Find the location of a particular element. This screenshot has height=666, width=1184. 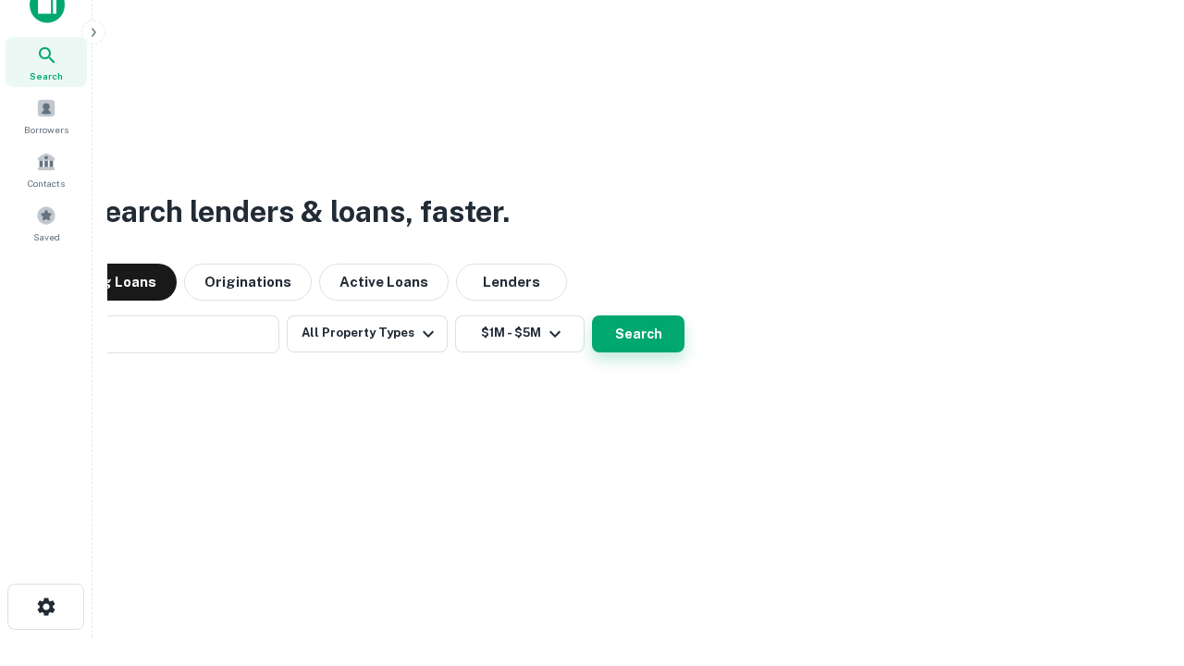

a: Borrowers is located at coordinates (46, 116).